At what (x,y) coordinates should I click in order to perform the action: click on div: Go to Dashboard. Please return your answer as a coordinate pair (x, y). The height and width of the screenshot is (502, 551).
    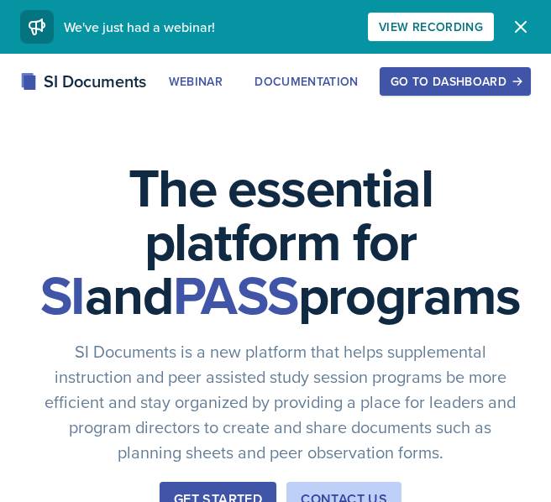
    Looking at the image, I should click on (455, 81).